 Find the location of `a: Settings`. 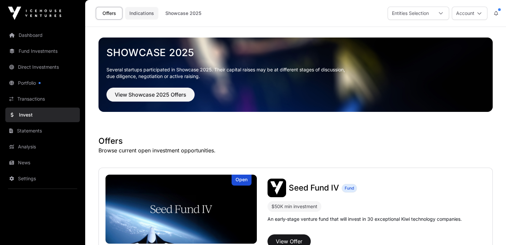

a: Settings is located at coordinates (43, 179).